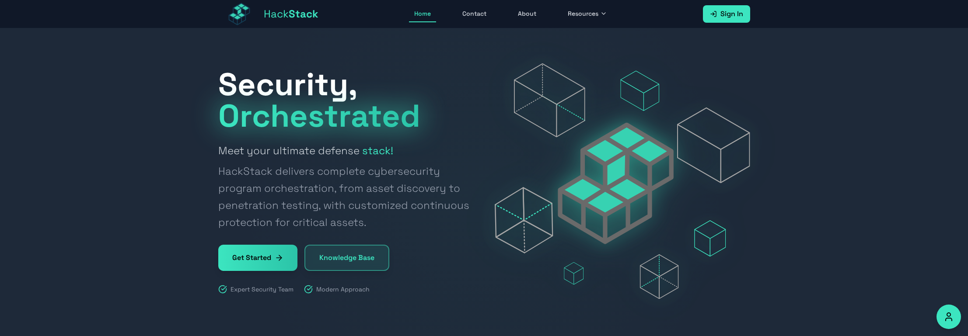 The width and height of the screenshot is (968, 336). What do you see at coordinates (346, 100) in the screenshot?
I see `h1: Security,` at bounding box center [346, 100].